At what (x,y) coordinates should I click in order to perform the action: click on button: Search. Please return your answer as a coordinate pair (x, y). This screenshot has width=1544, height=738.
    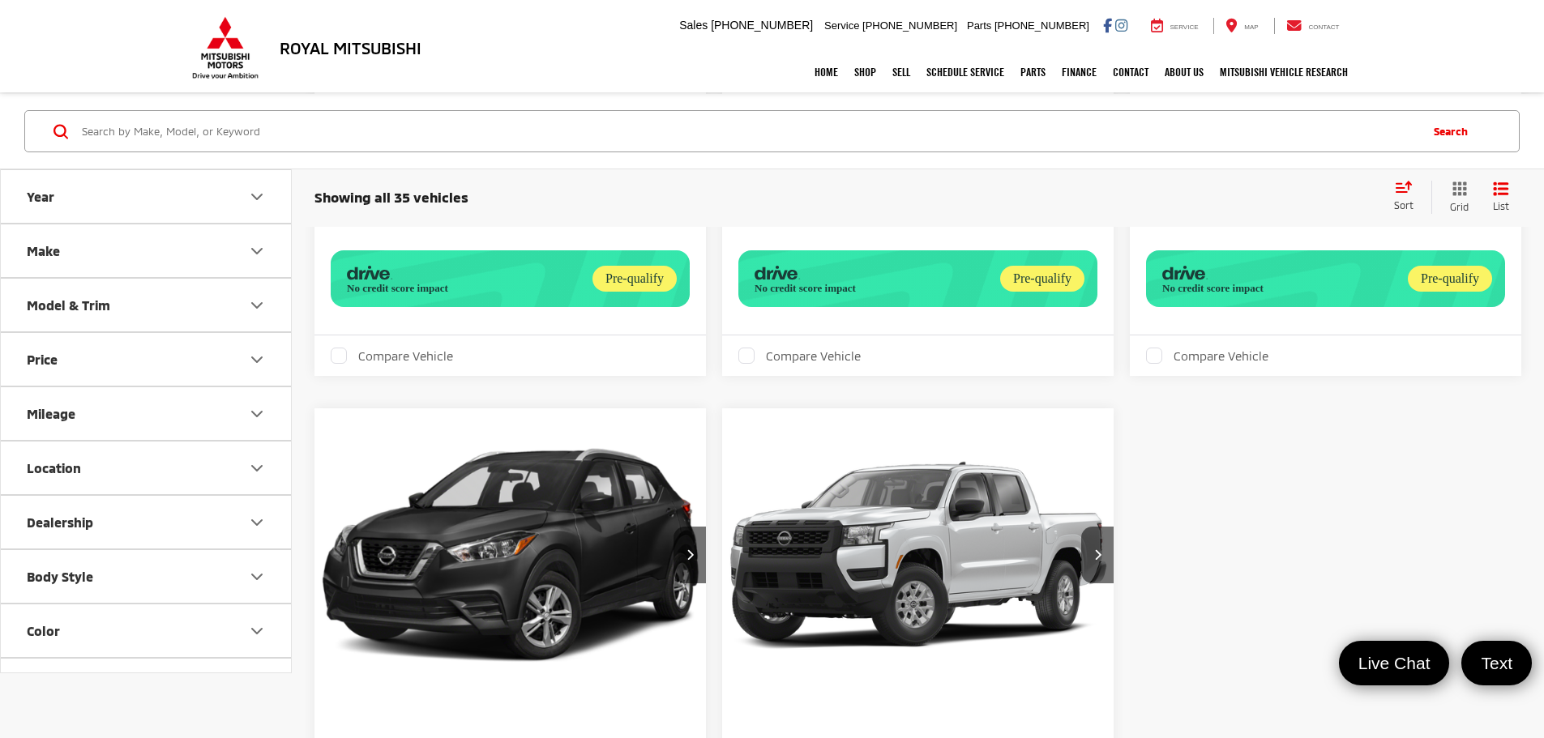
    Looking at the image, I should click on (1454, 131).